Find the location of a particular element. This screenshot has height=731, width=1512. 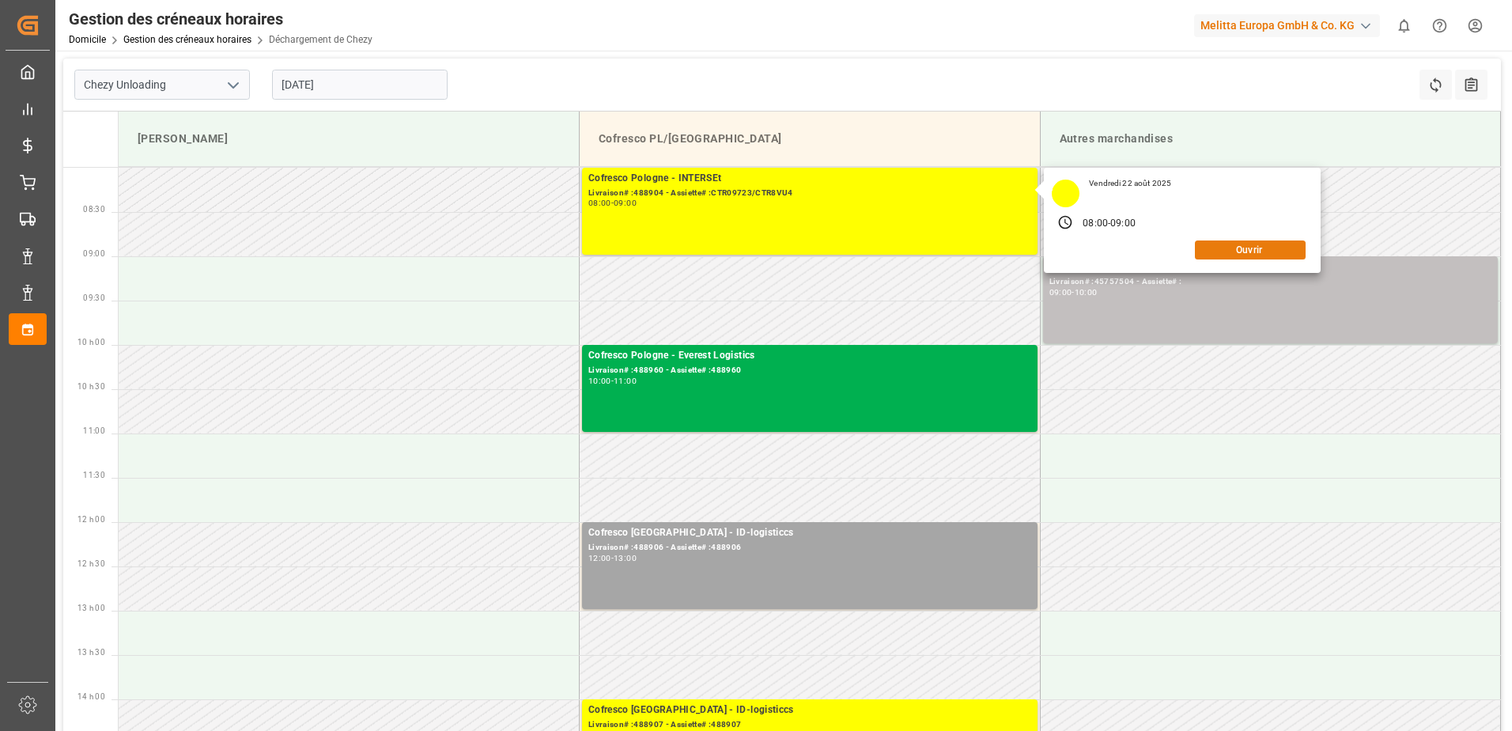

span: 09:00 is located at coordinates (94, 253).